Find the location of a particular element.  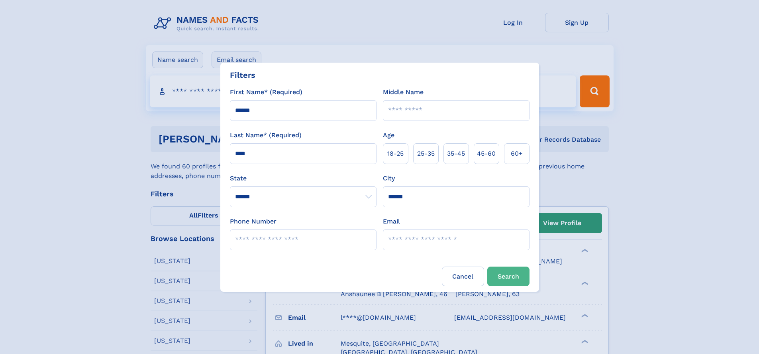

label: Last Name* (Required) is located at coordinates (266, 135).